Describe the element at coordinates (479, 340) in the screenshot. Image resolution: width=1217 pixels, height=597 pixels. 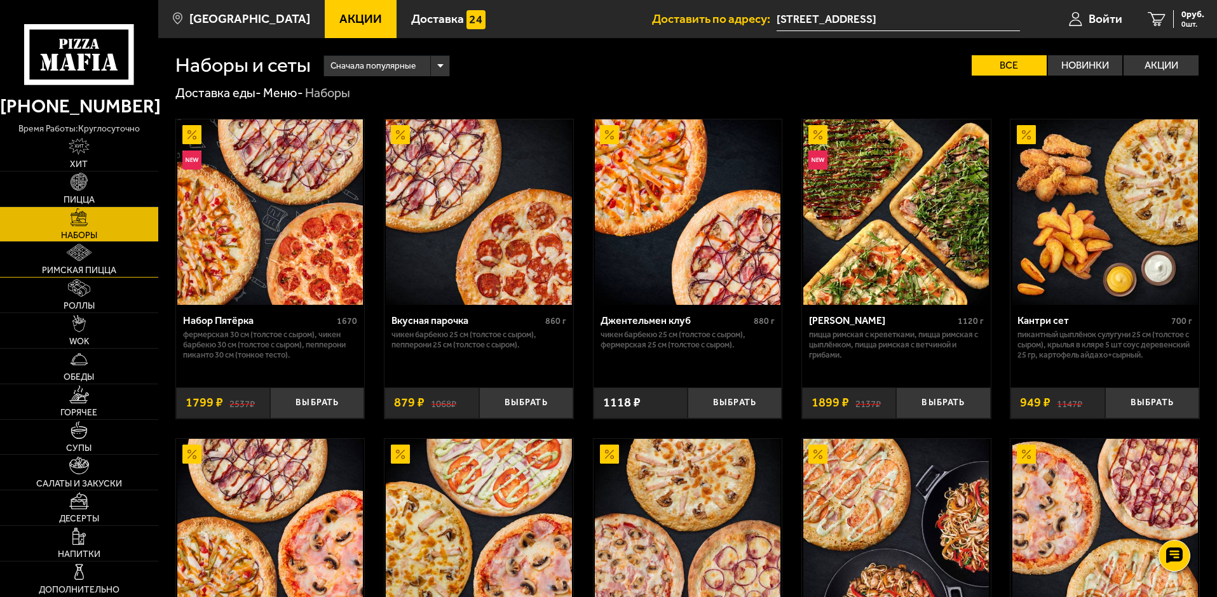
I see `p: Чикен Барбекю 25 см (толстое с сыром), Пепперони 25 см (толстое с сыром).` at that location.